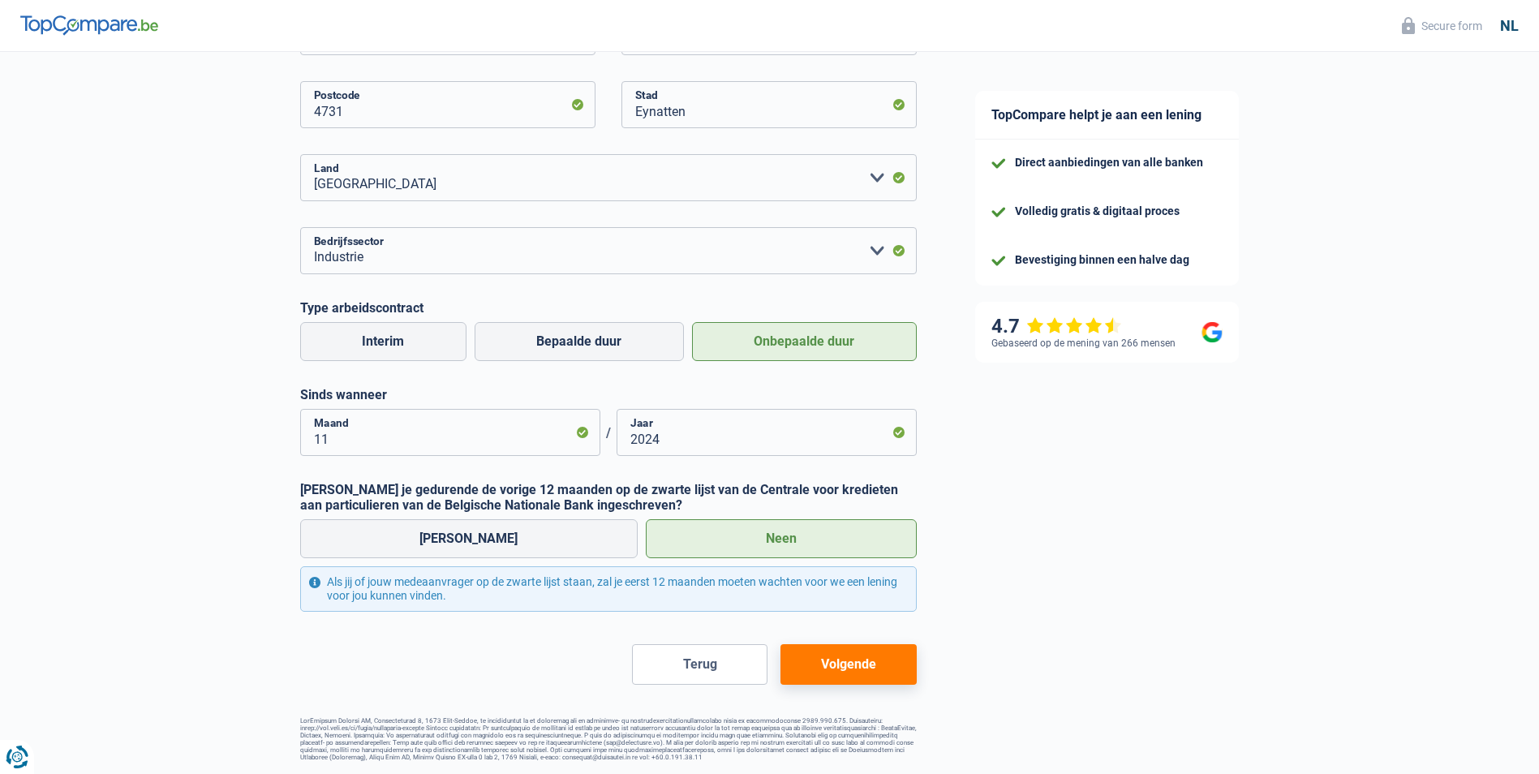 The height and width of the screenshot is (774, 1539). Describe the element at coordinates (1109, 162) in the screenshot. I see `div: Direct aanbiedingen van alle banken` at that location.